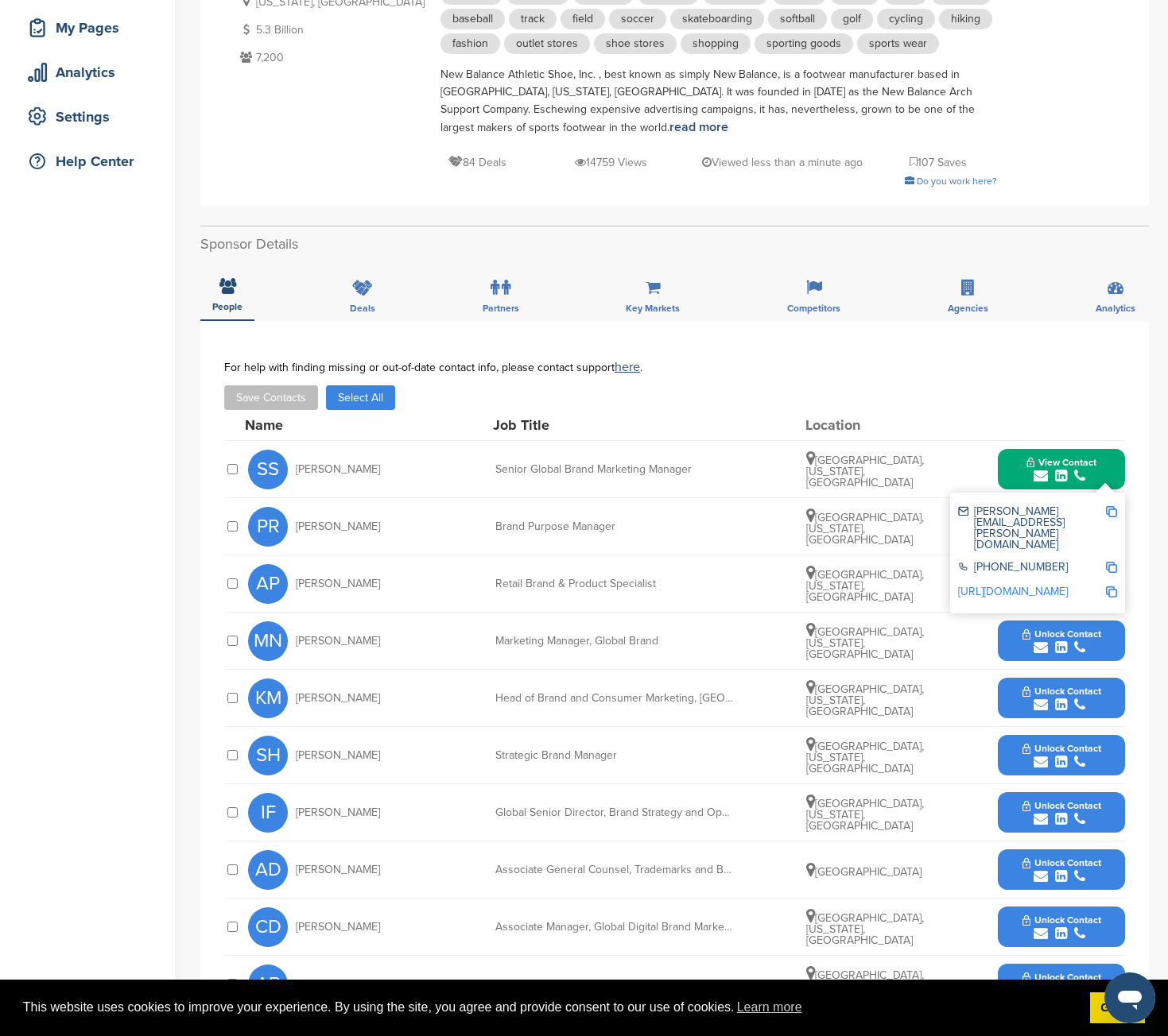  What do you see at coordinates (547, 44) in the screenshot?
I see `span: outlet stores` at bounding box center [547, 44].